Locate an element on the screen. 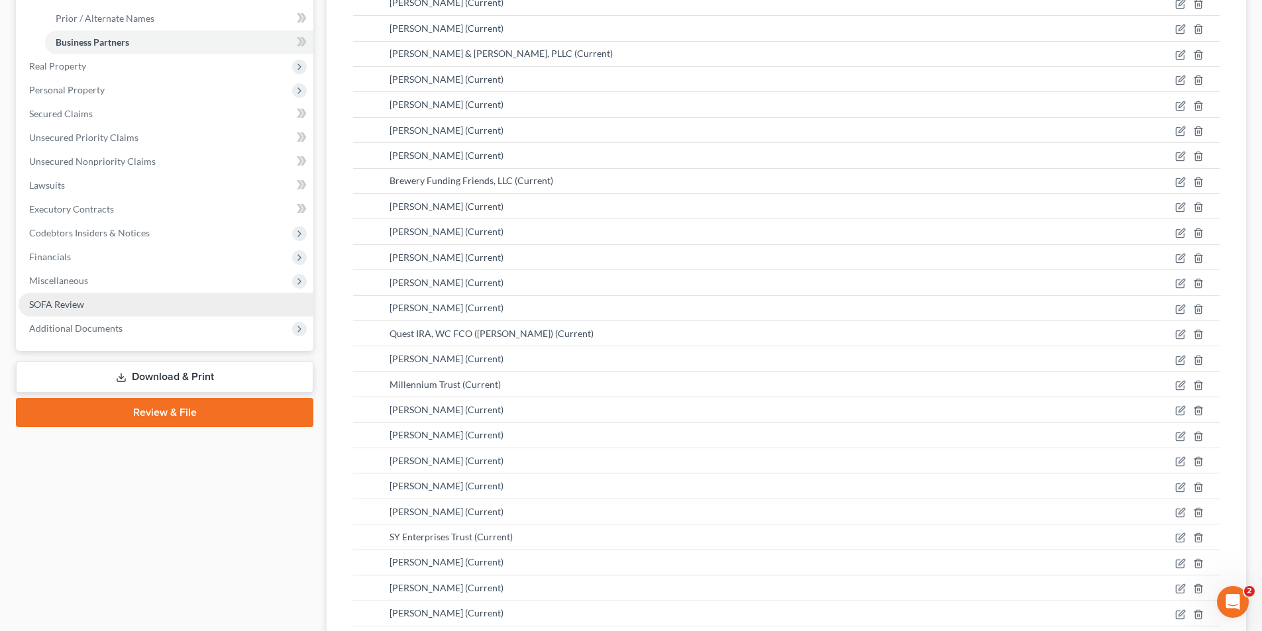 This screenshot has height=631, width=1262. span: Executory Contracts is located at coordinates (72, 209).